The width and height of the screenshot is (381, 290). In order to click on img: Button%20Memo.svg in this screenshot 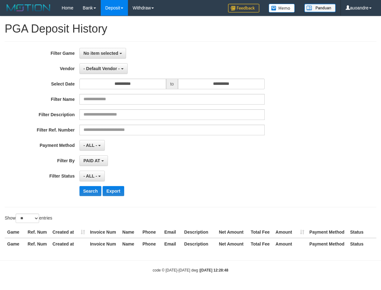, I will do `click(282, 8)`.